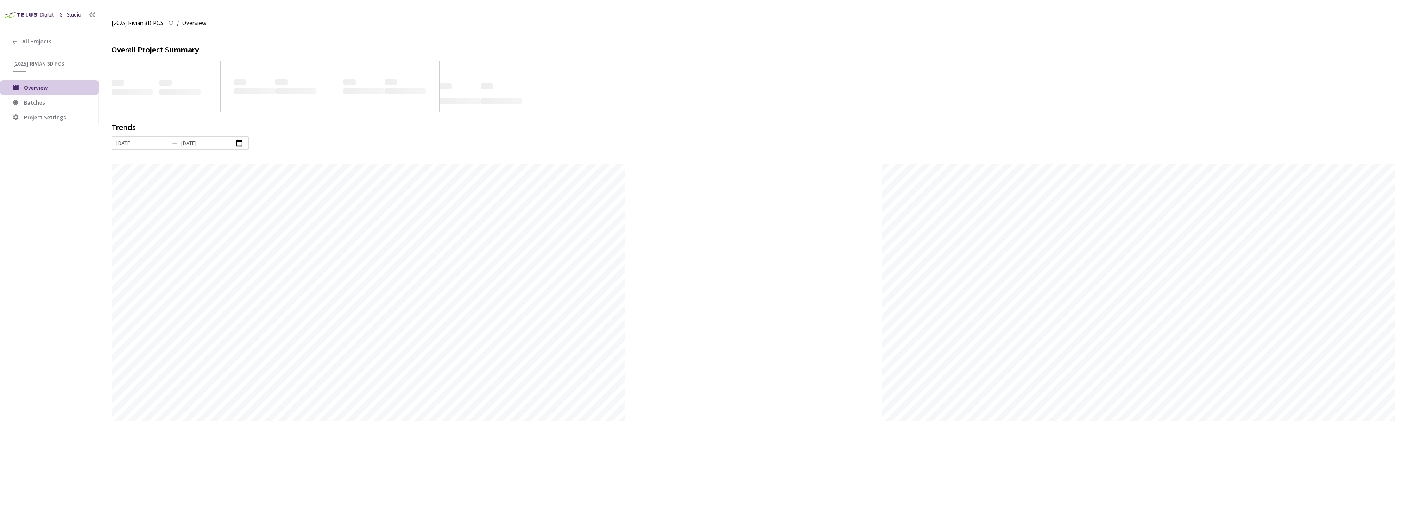  What do you see at coordinates (175, 143) in the screenshot?
I see `span: swap-right` at bounding box center [175, 143].